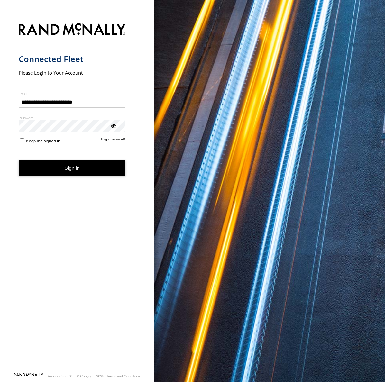 The width and height of the screenshot is (385, 382). What do you see at coordinates (72, 30) in the screenshot?
I see `img: Rand McNally` at bounding box center [72, 30].